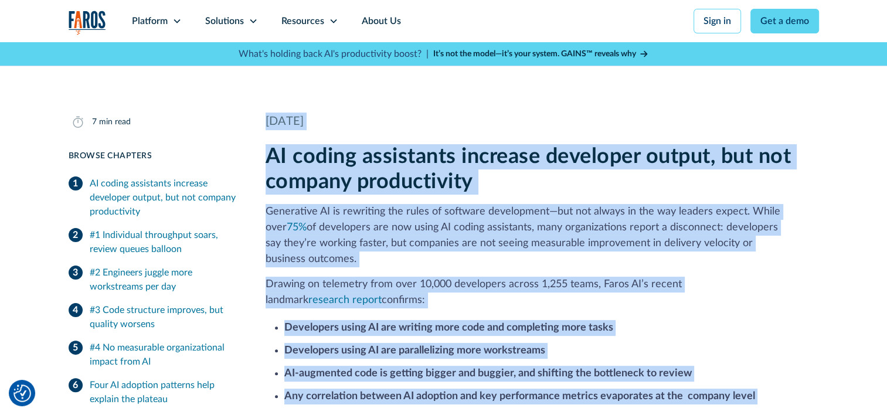  What do you see at coordinates (153, 355) in the screenshot?
I see `a: #4 No measurable organizational impact from AI` at bounding box center [153, 355].